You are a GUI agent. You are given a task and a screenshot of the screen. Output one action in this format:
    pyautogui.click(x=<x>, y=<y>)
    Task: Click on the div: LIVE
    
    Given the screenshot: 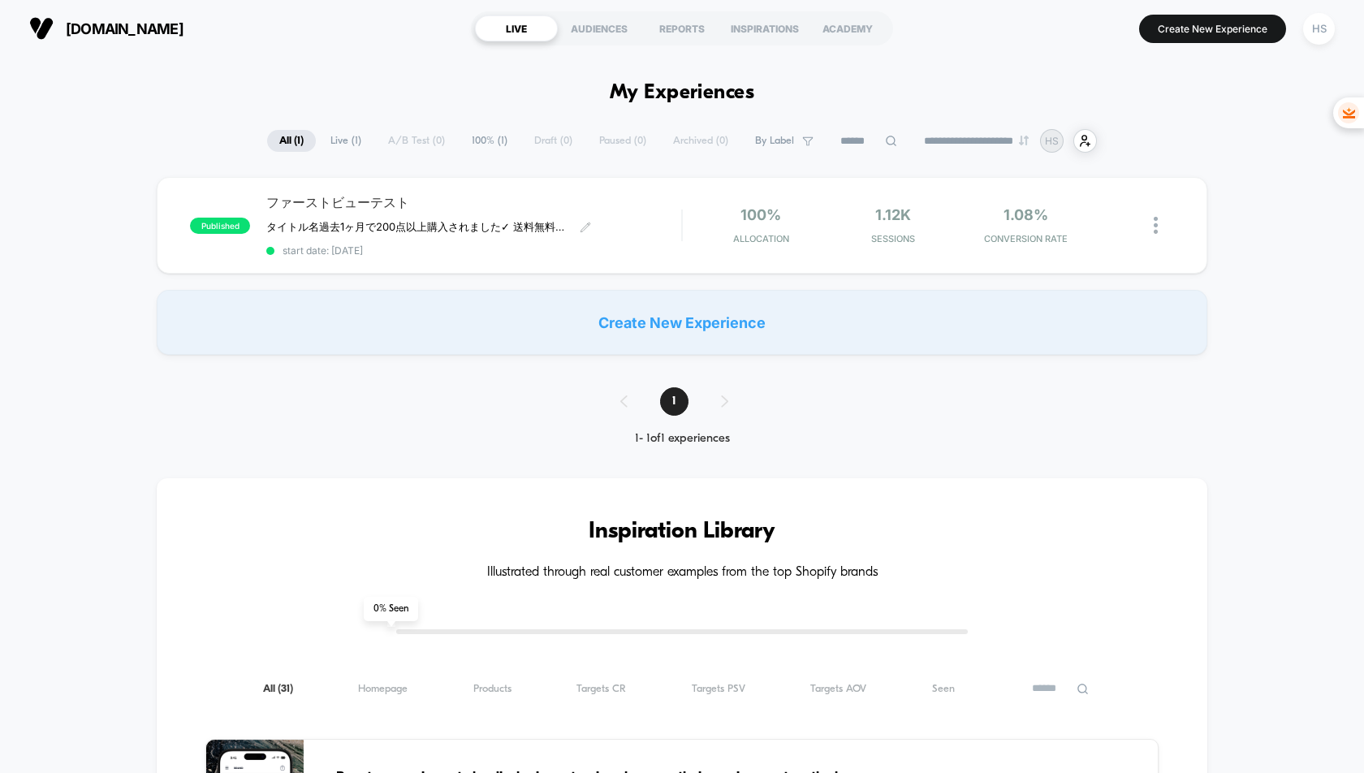 What is the action you would take?
    pyautogui.click(x=516, y=28)
    